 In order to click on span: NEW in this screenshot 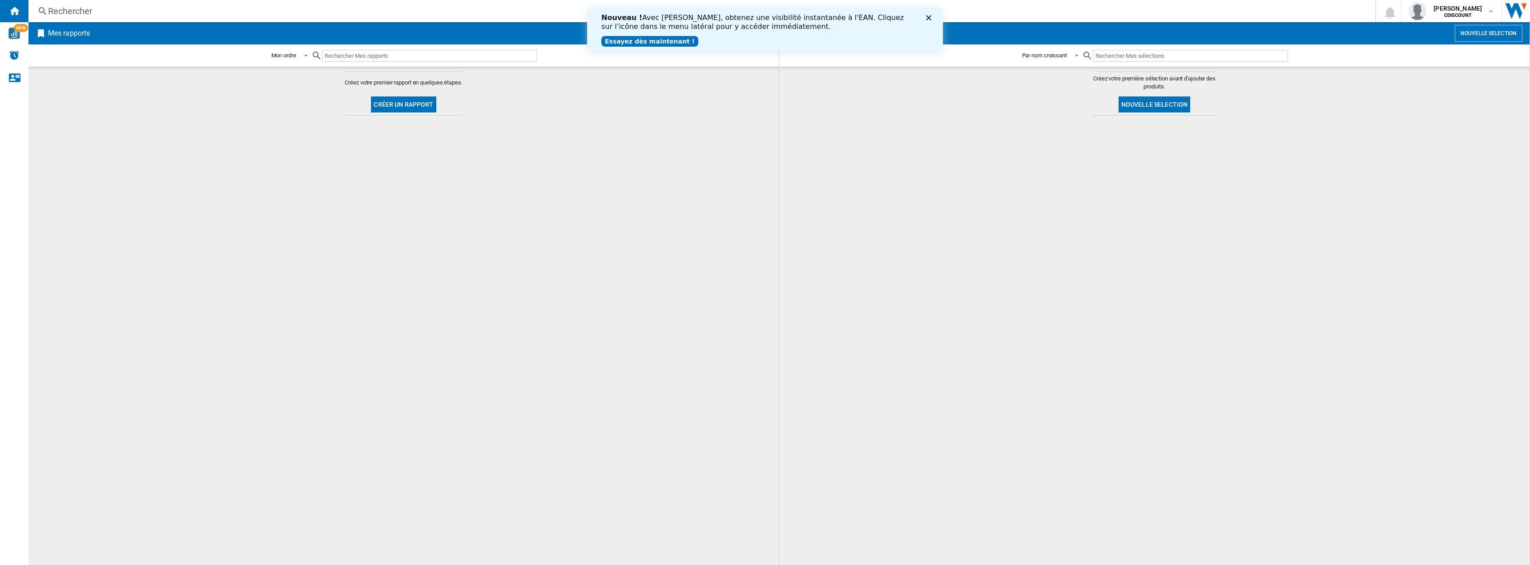, I will do `click(21, 28)`.